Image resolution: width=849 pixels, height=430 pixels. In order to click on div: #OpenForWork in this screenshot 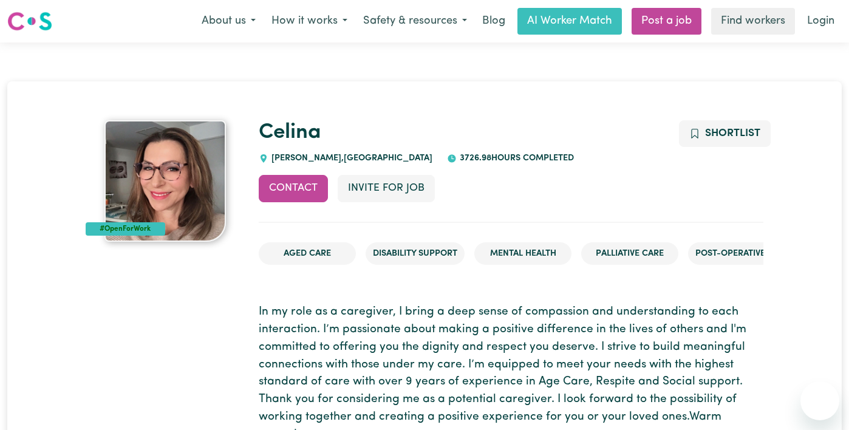, I will do `click(125, 229)`.